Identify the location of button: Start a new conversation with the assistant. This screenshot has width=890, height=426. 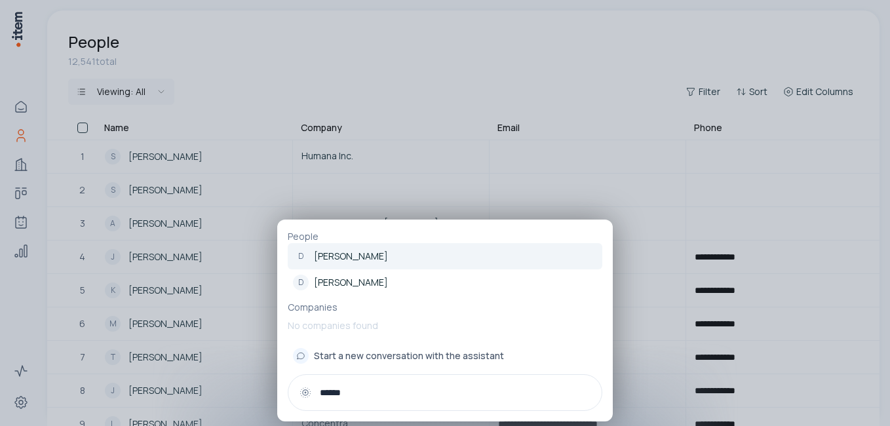
(445, 356).